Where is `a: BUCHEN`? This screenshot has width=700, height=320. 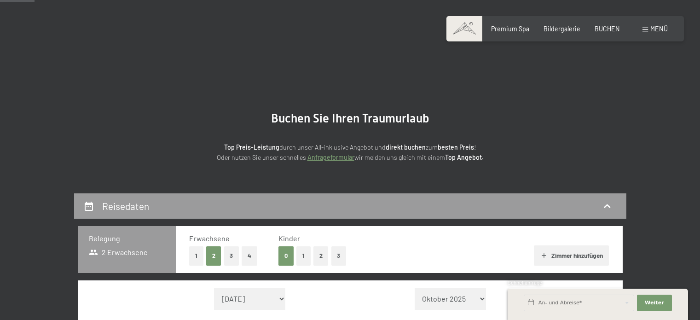 a: BUCHEN is located at coordinates (607, 29).